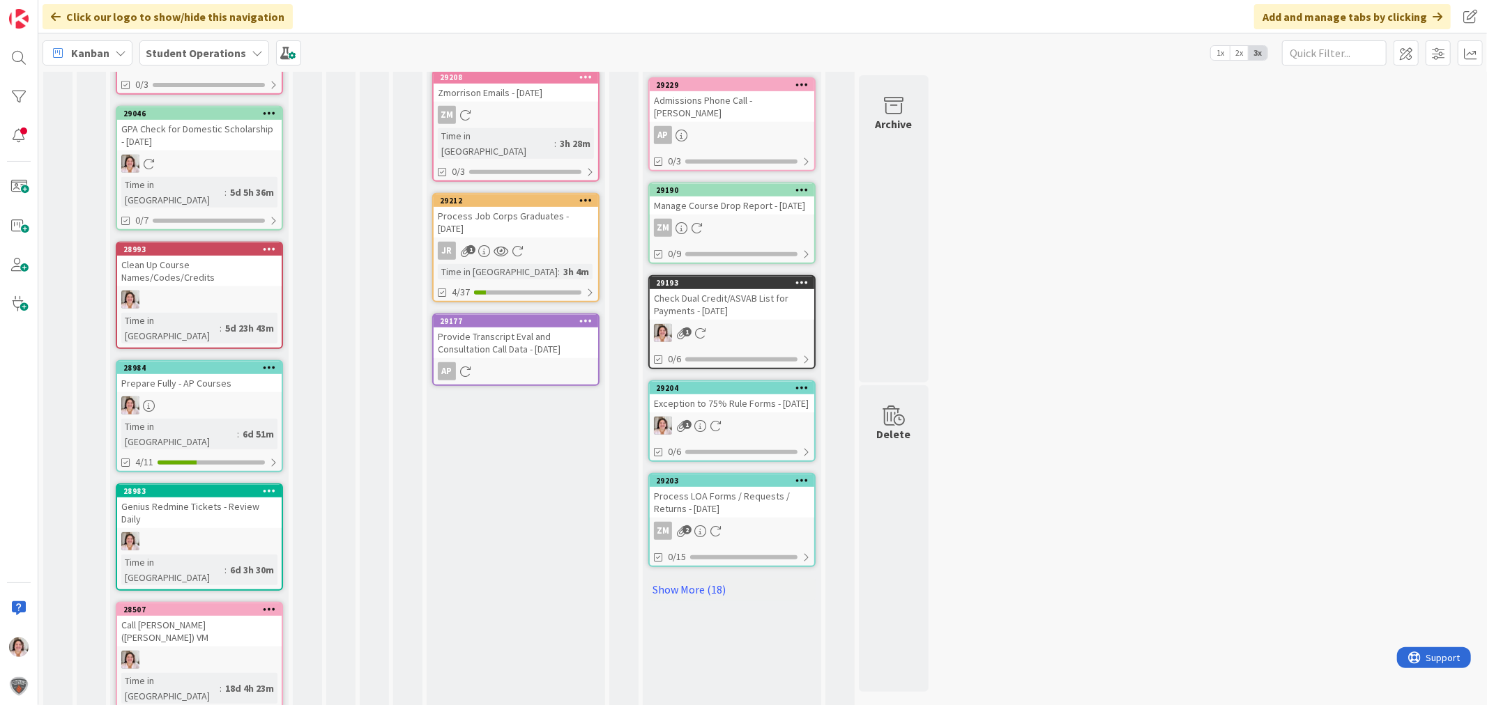 This screenshot has height=705, width=1487. Describe the element at coordinates (687, 530) in the screenshot. I see `span: 2` at that location.